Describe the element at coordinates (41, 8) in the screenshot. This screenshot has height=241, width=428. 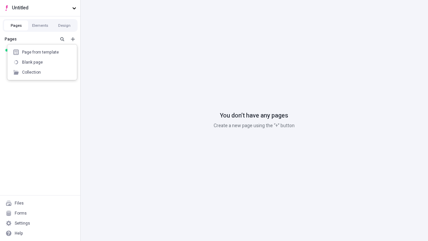
I see `span: Untitled` at that location.